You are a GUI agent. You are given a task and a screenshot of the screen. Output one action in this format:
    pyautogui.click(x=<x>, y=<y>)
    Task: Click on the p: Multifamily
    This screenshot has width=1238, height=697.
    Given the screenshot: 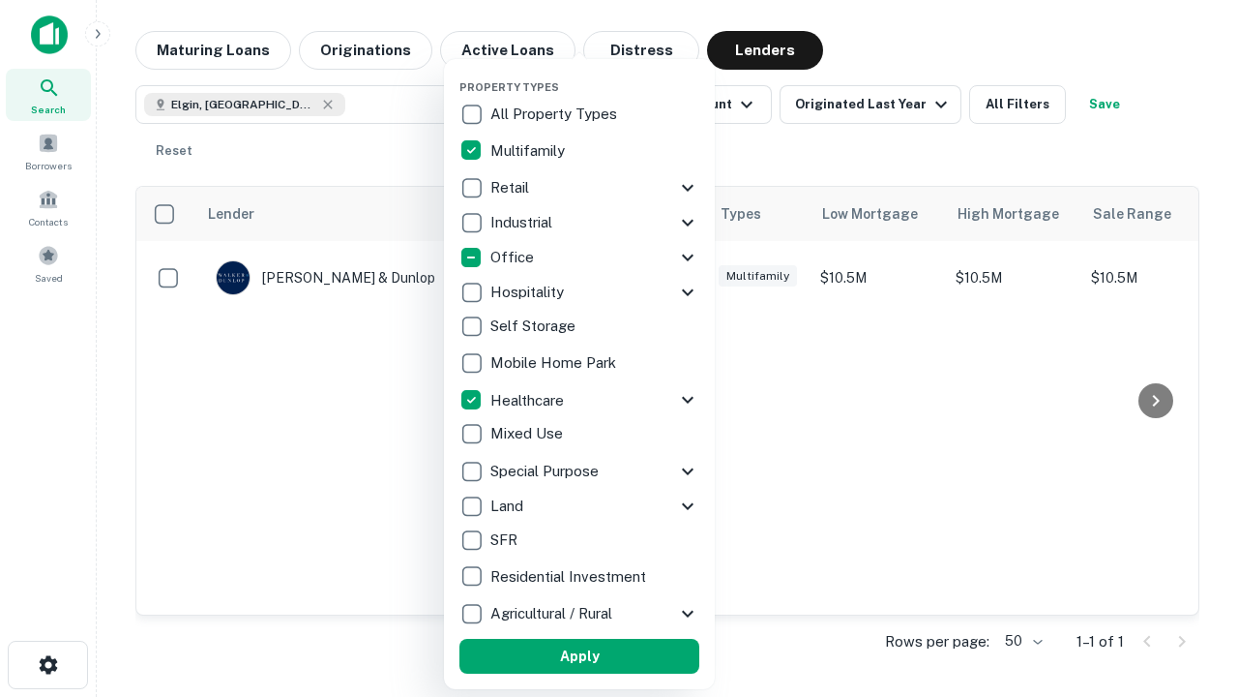 What is the action you would take?
    pyautogui.click(x=529, y=151)
    